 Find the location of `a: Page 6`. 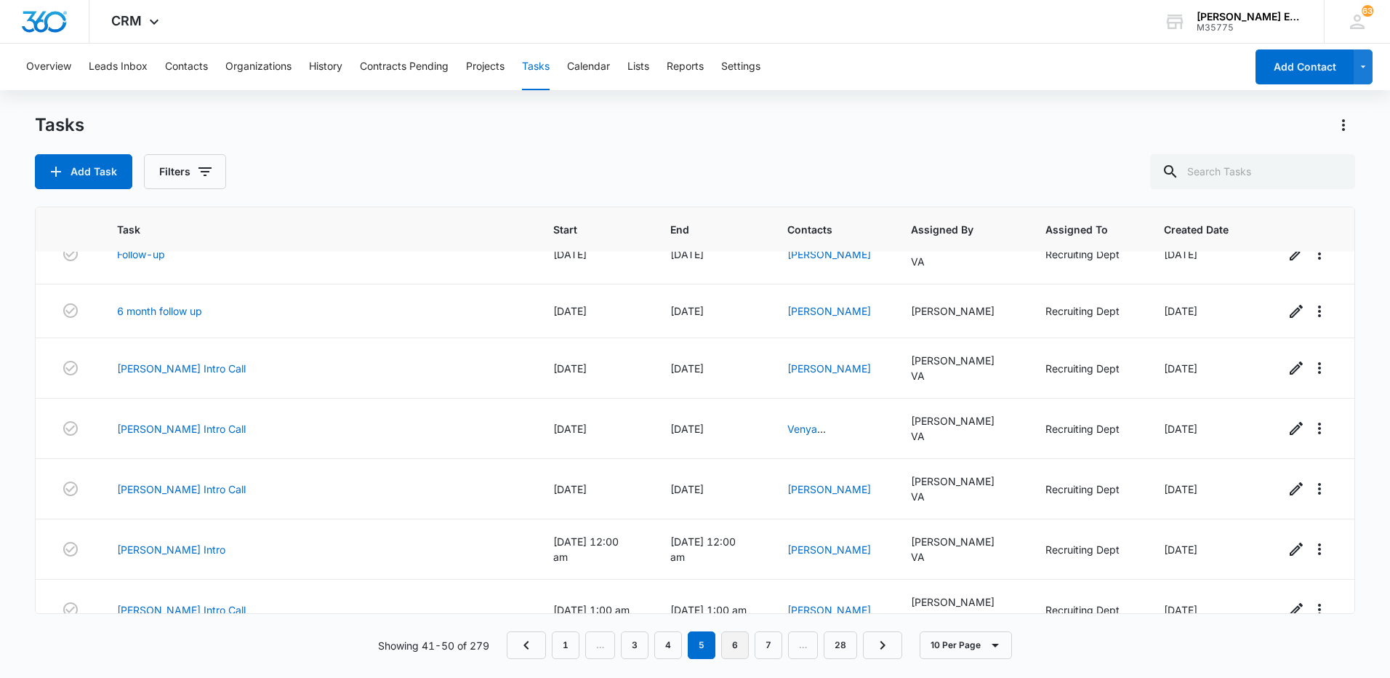

a: Page 6 is located at coordinates (735, 645).